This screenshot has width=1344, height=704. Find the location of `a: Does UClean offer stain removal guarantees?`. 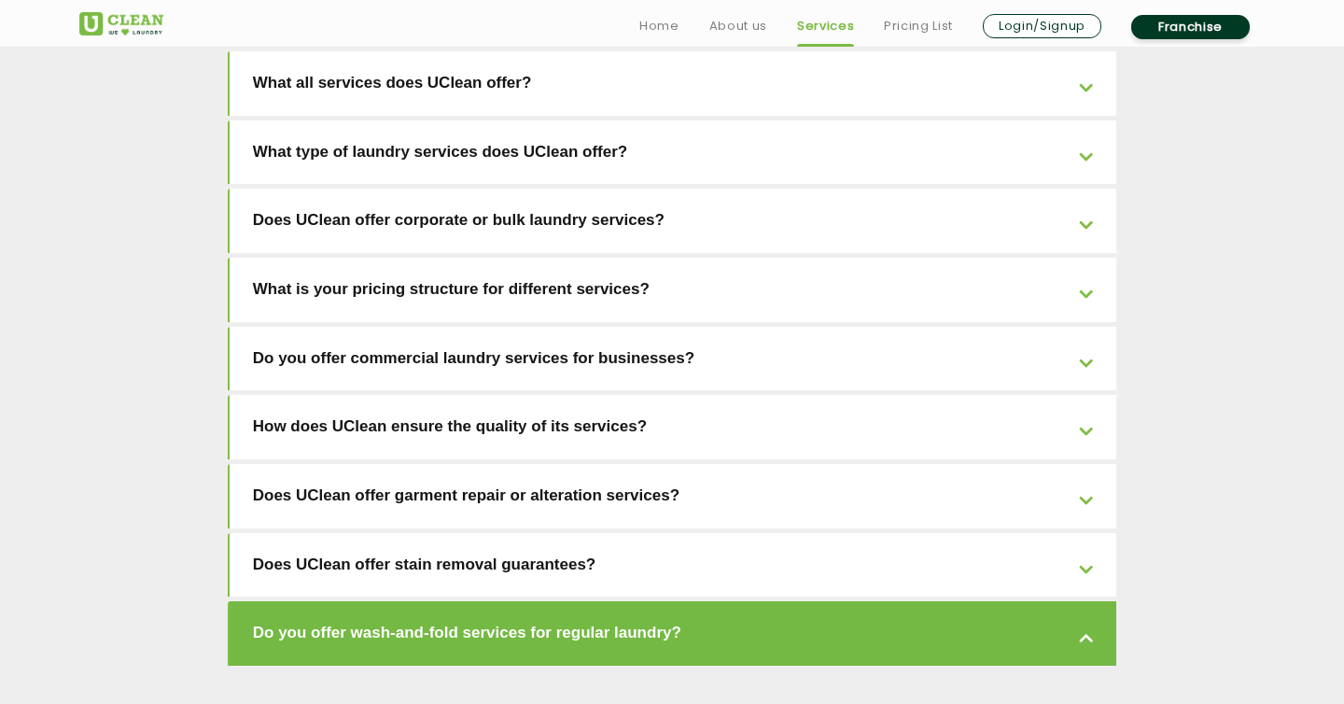

a: Does UClean offer stain removal guarantees? is located at coordinates (673, 565).